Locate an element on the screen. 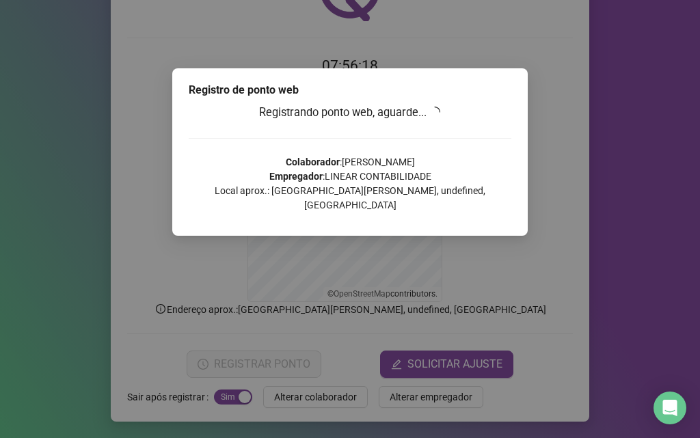 The height and width of the screenshot is (438, 700). div: Registro de ponto web is located at coordinates (350, 90).